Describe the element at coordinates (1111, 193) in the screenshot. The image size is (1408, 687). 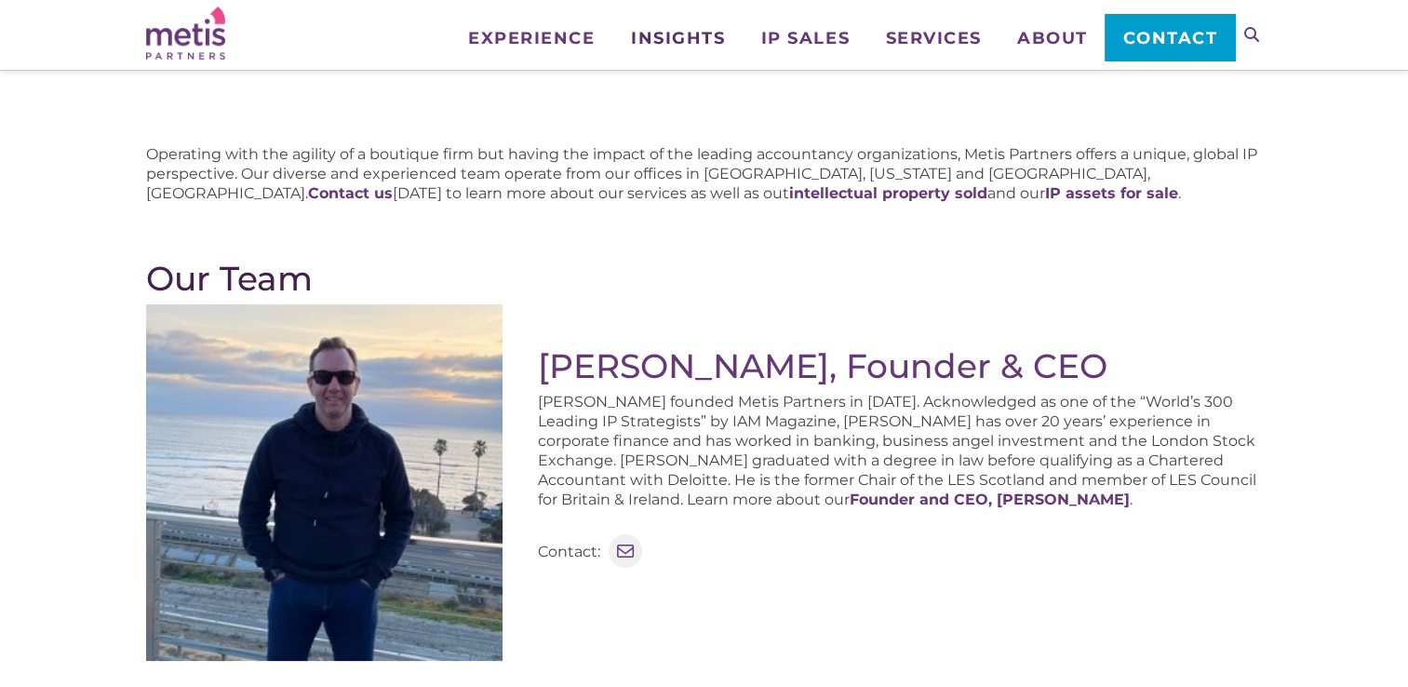
I see `a: IP assets for sale` at that location.